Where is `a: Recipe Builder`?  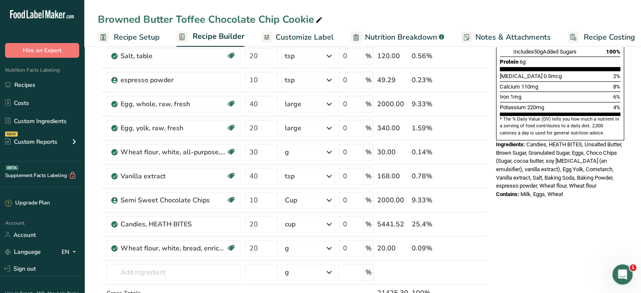 a: Recipe Builder is located at coordinates (210, 37).